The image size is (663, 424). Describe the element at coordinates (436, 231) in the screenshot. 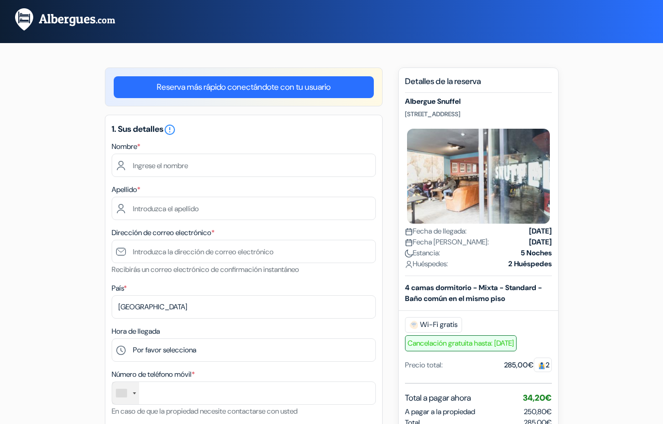

I see `span: Fecha de llegada:` at that location.